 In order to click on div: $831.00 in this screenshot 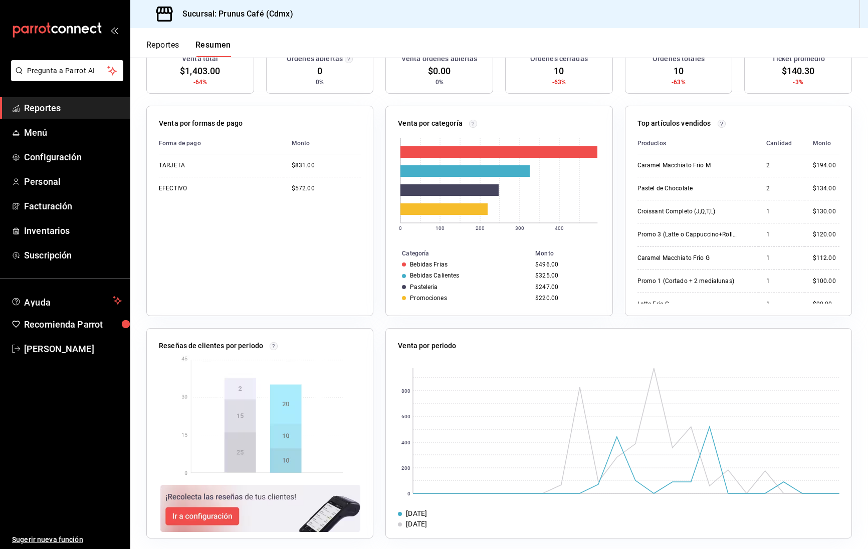, I will do `click(326, 165)`.